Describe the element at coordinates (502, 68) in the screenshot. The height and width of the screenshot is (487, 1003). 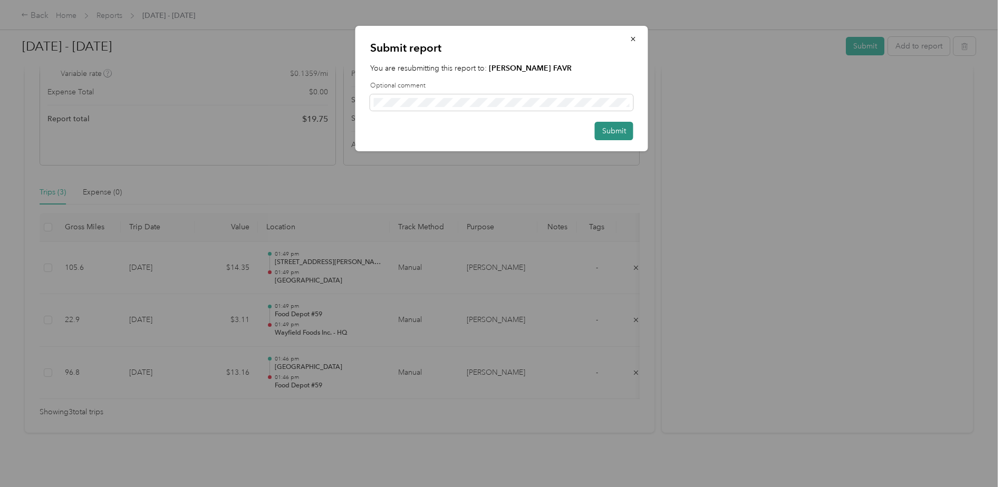
I see `p: You are resubmitting this report to:` at that location.